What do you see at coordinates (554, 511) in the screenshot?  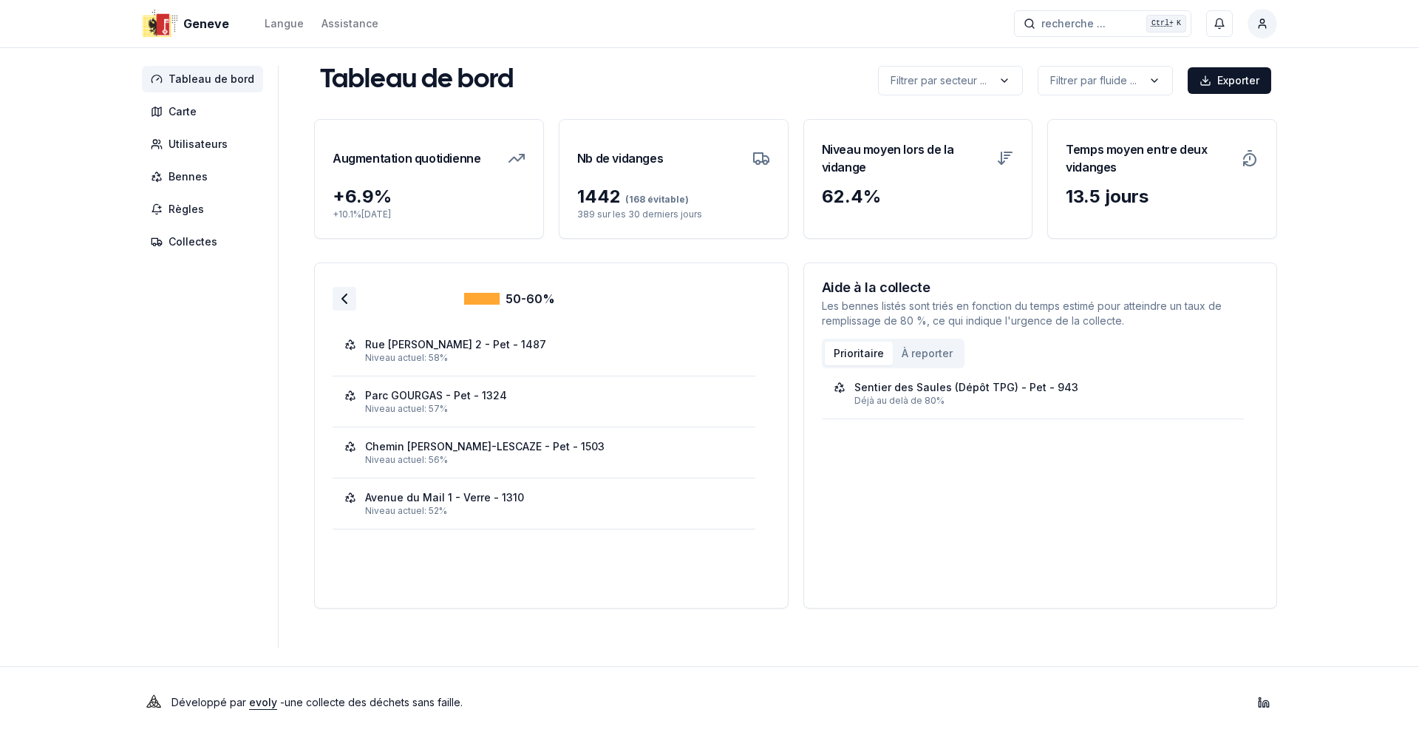 I see `div: Niveau actuel: 52%` at bounding box center [554, 511].